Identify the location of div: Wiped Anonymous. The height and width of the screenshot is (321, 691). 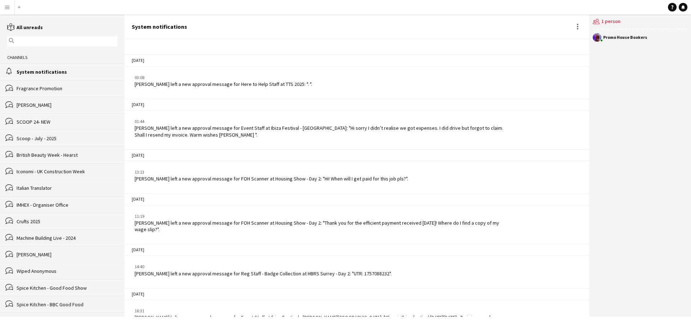
(67, 271).